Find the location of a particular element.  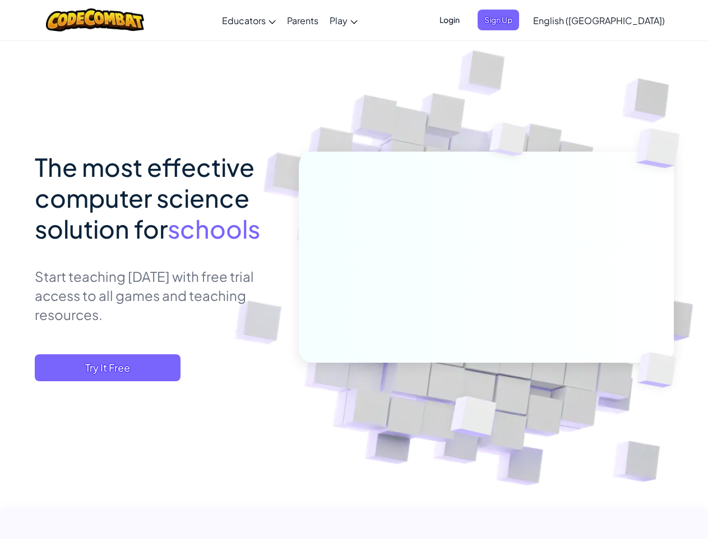

span: Sign Up is located at coordinates (499, 20).